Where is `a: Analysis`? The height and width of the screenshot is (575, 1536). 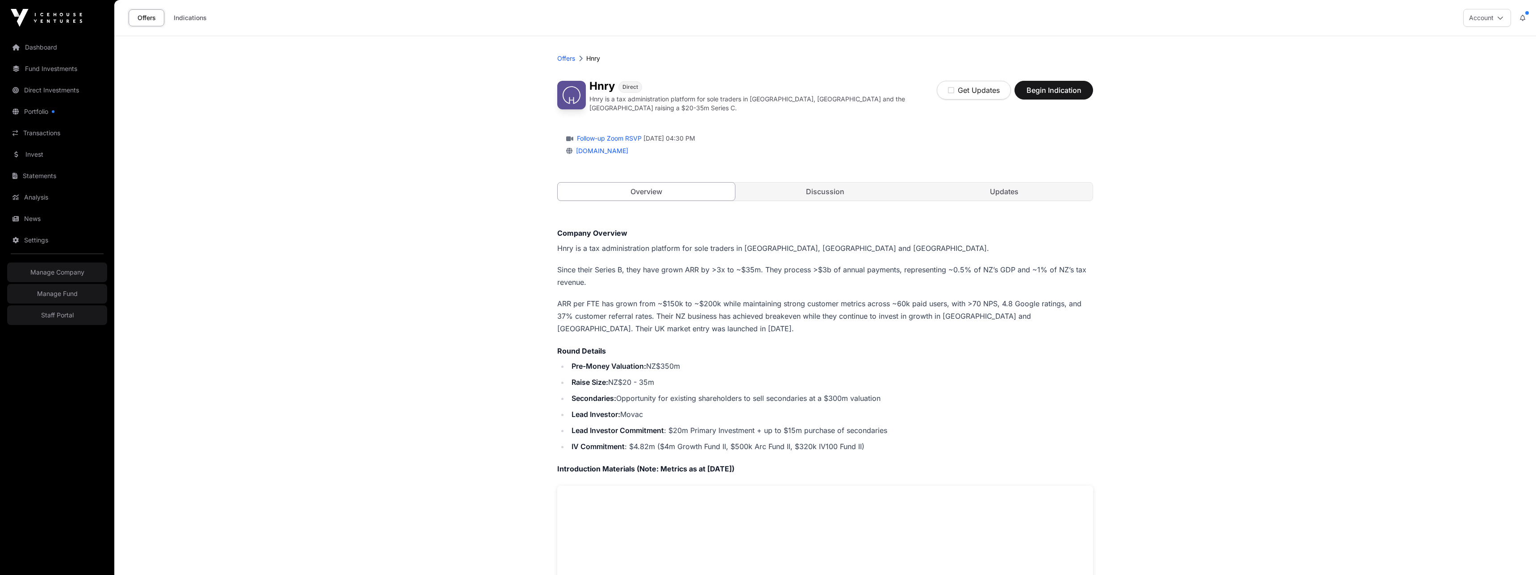
a: Analysis is located at coordinates (57, 197).